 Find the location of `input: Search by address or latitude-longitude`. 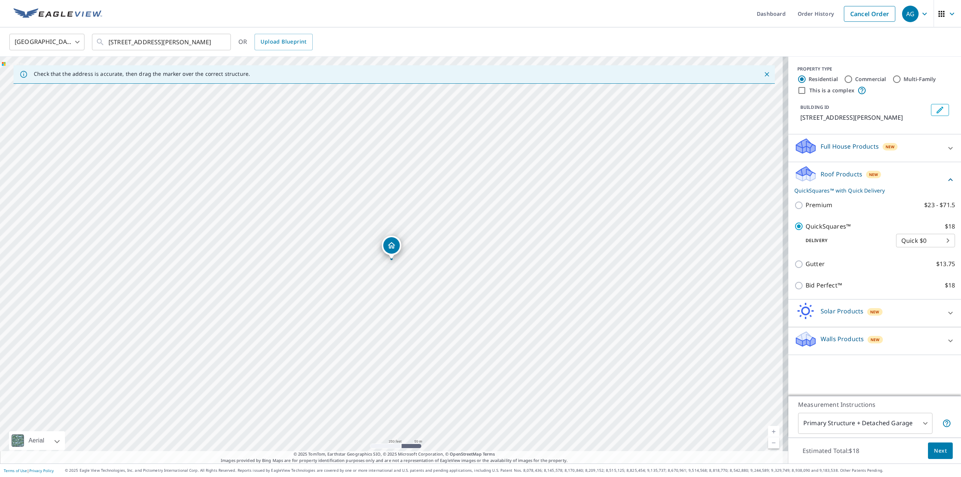

input: Search by address or latitude-longitude is located at coordinates (162, 42).